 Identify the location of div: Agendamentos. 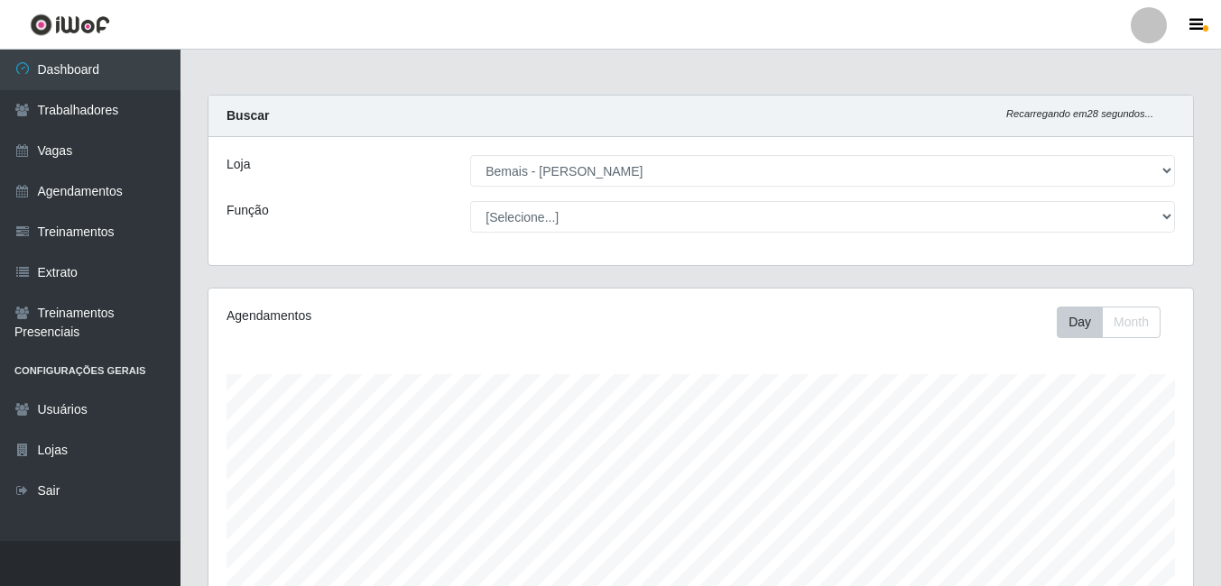
(416, 316).